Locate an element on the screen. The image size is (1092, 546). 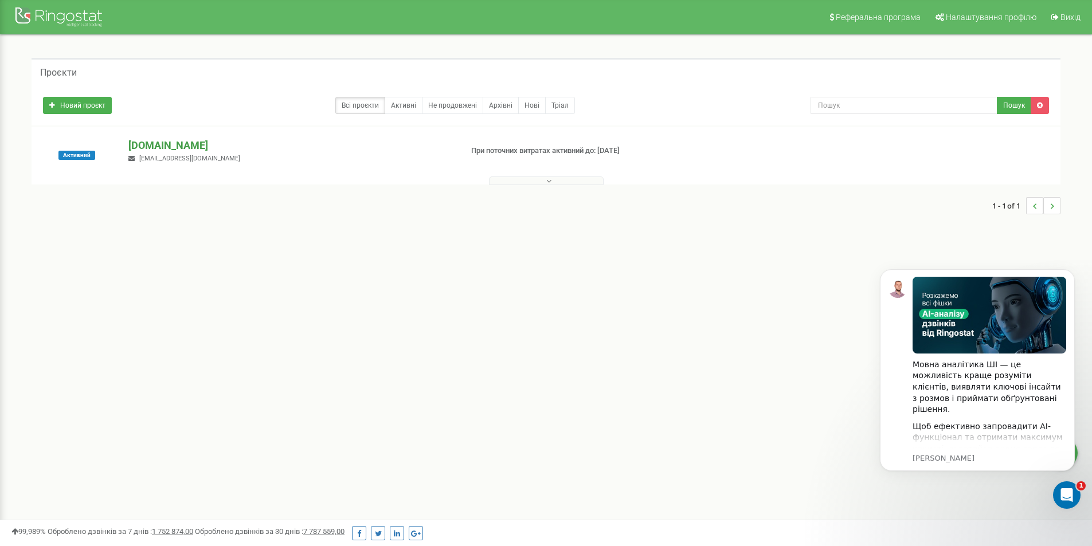
a: Активні is located at coordinates (404, 105).